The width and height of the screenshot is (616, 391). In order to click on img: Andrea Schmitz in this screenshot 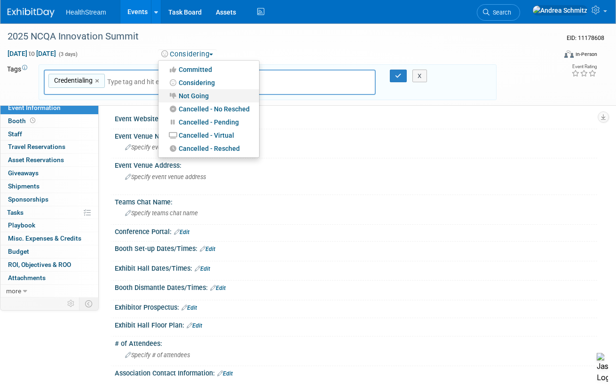, I will do `click(560, 10)`.